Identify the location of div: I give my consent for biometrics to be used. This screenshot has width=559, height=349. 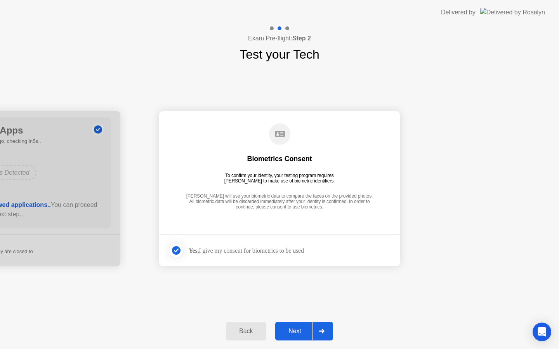
(246, 250).